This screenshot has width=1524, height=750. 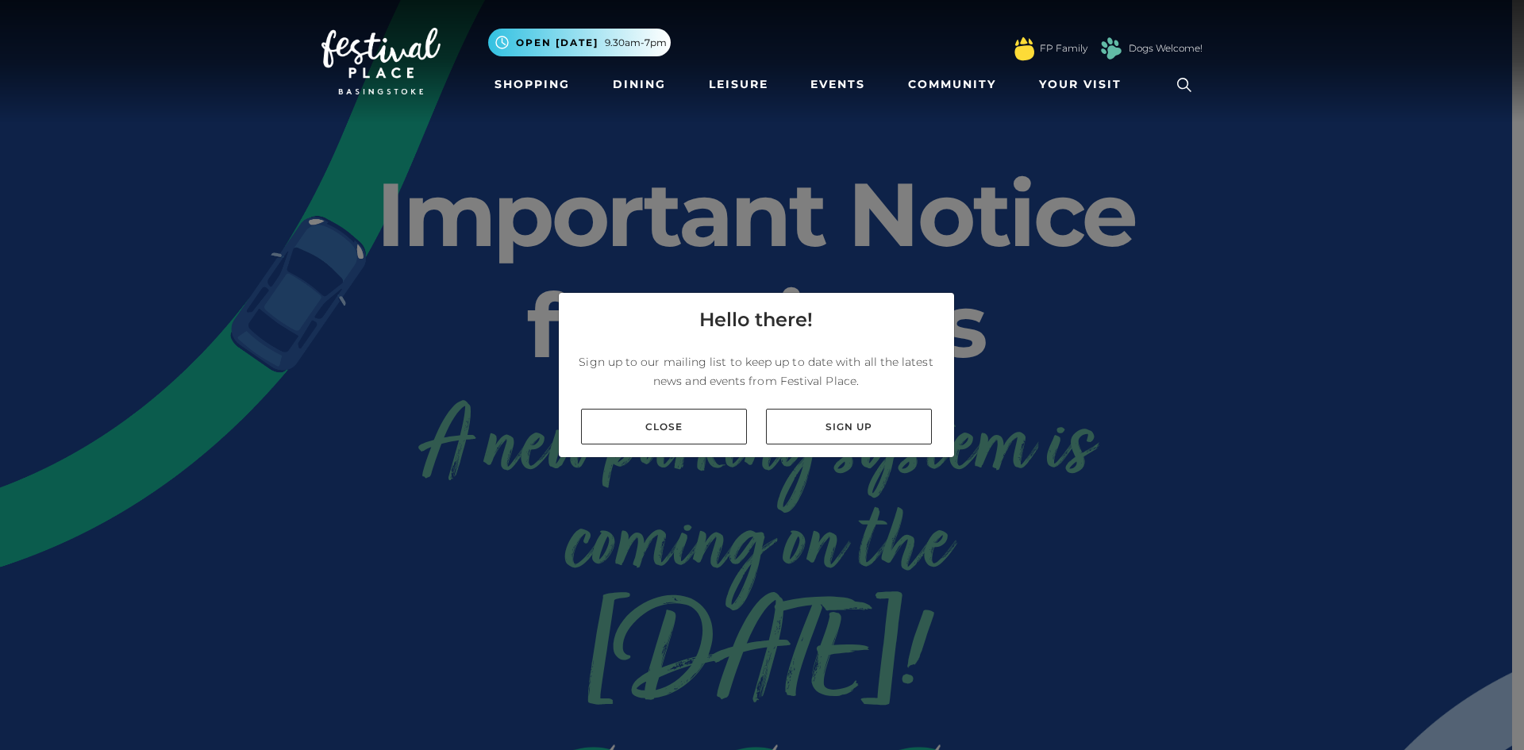 I want to click on span: 9.30am-7pm, so click(x=636, y=43).